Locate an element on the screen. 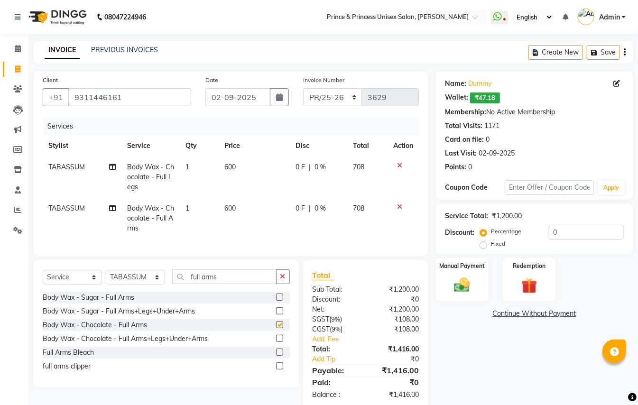 The width and height of the screenshot is (638, 405). input: Enter Offer / Coupon Code is located at coordinates (549, 187).